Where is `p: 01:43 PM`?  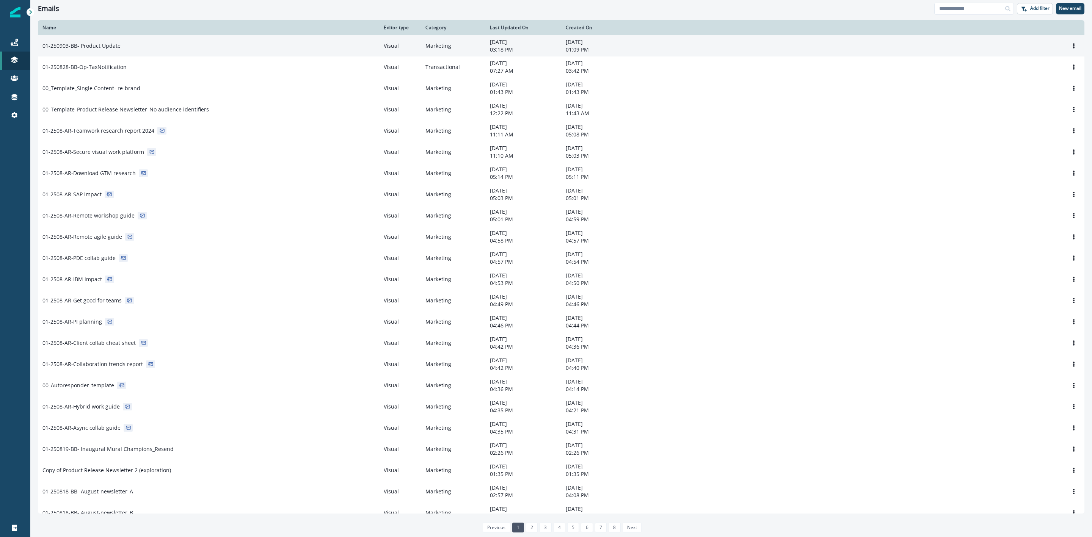 p: 01:43 PM is located at coordinates (599, 92).